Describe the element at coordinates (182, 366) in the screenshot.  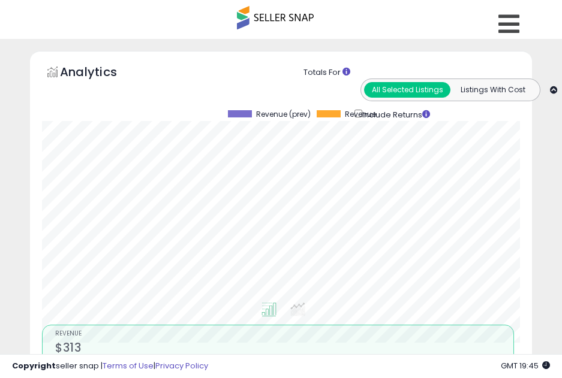
I see `a: Privacy Policy` at that location.